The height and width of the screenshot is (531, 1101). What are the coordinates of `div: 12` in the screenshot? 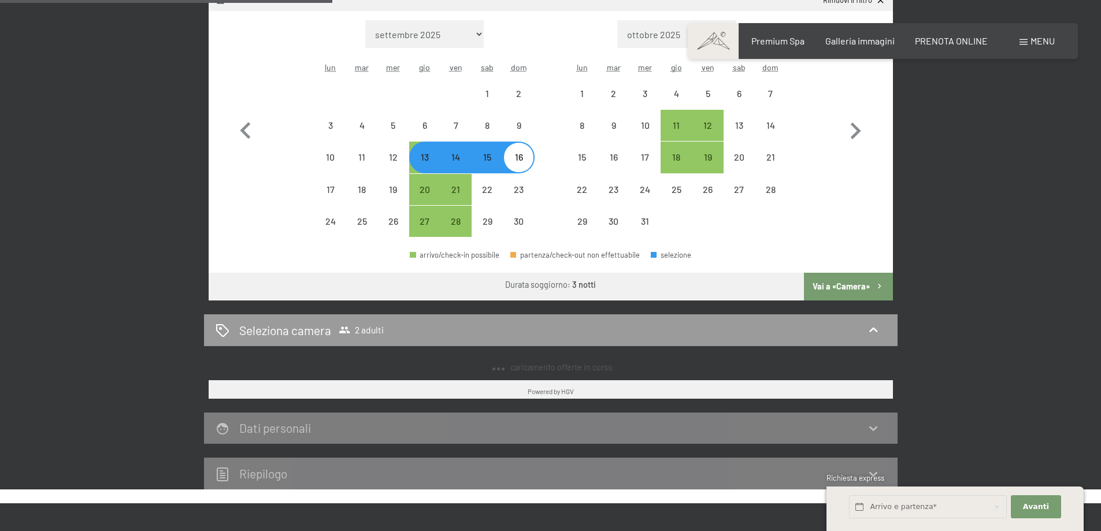 It's located at (707, 135).